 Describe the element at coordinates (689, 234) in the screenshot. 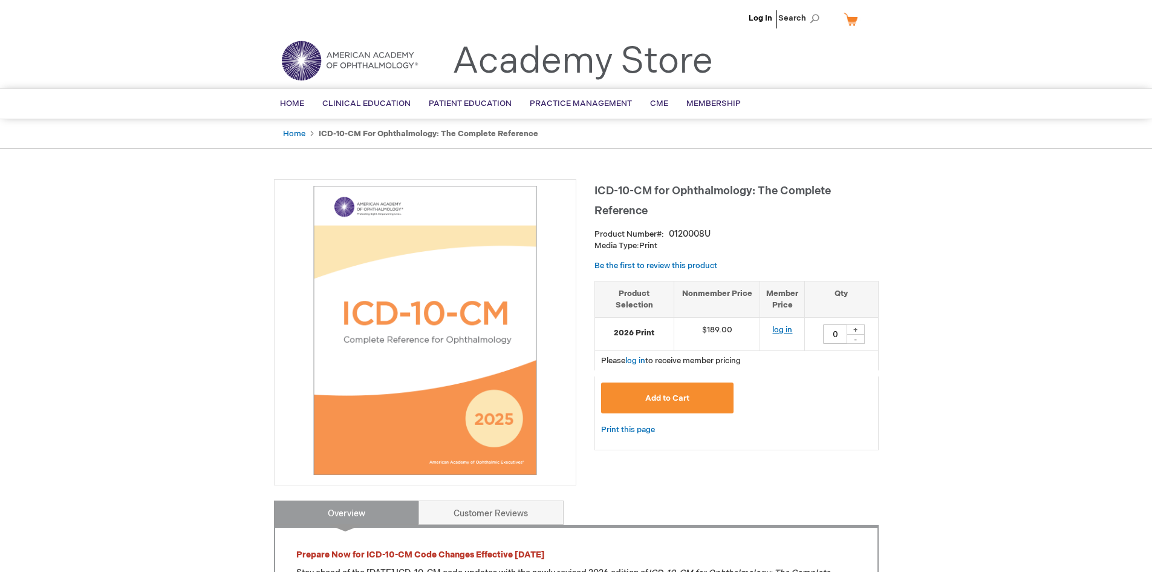

I see `div: 0120008U` at that location.